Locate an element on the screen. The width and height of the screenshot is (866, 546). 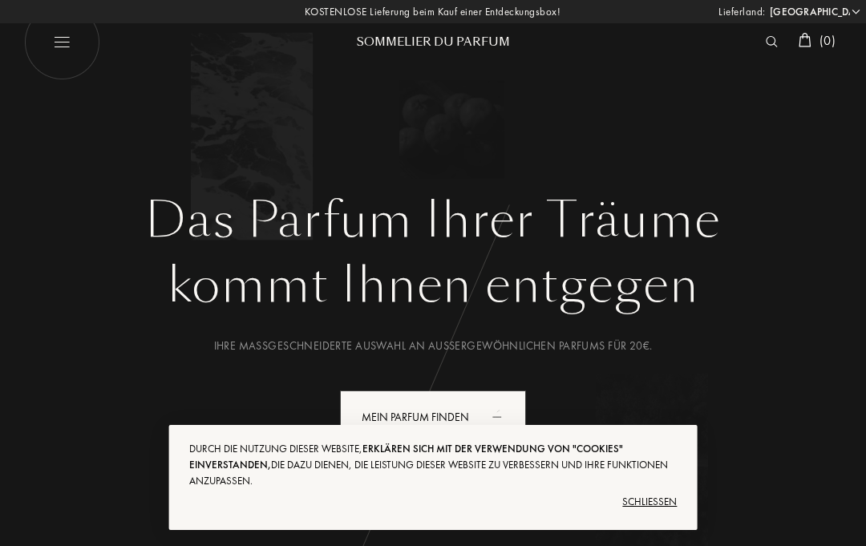
h1: Das Parfum Ihrer Träume is located at coordinates (433, 221).